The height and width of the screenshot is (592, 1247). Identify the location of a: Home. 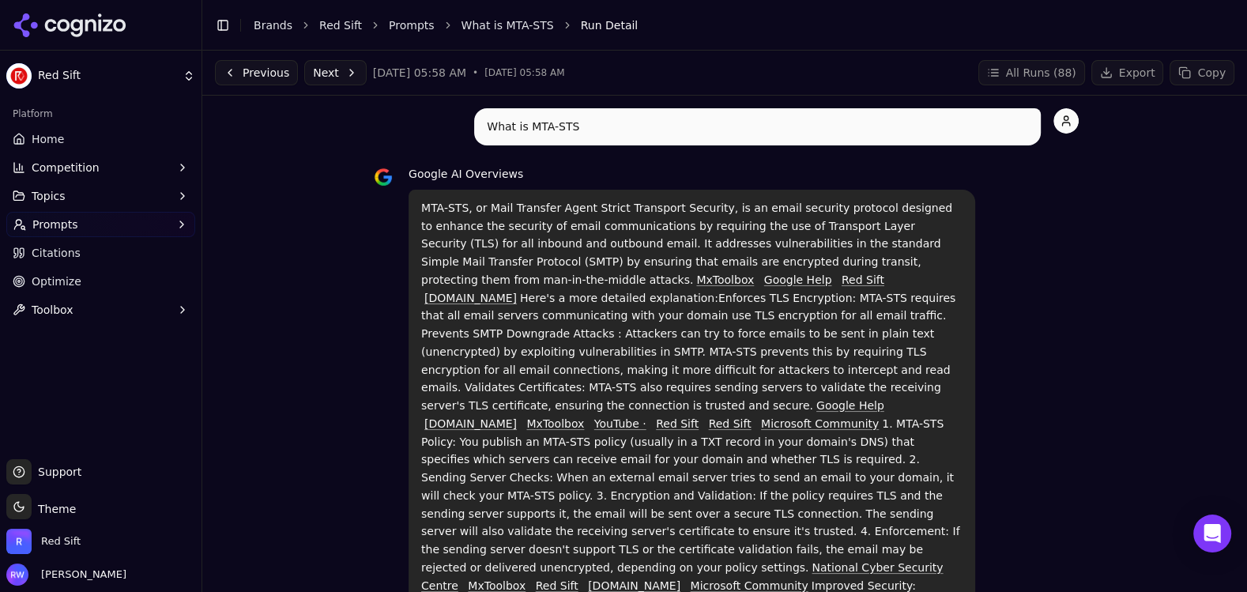
(100, 139).